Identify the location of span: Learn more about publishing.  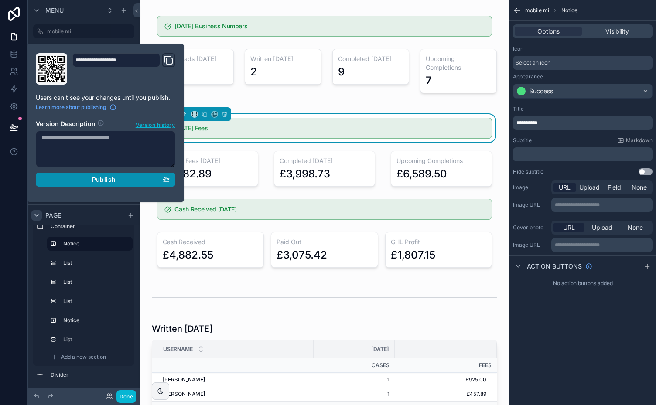
(71, 107).